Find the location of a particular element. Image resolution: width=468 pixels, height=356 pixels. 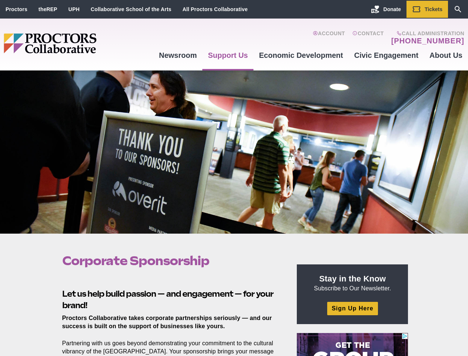

a: About Us is located at coordinates (446, 55).